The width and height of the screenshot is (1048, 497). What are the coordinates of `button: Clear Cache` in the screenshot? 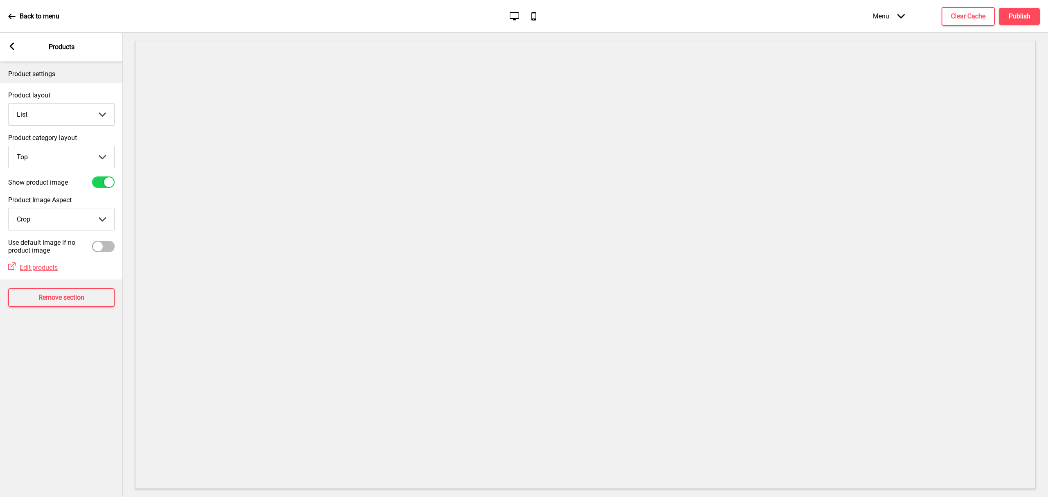 It's located at (968, 16).